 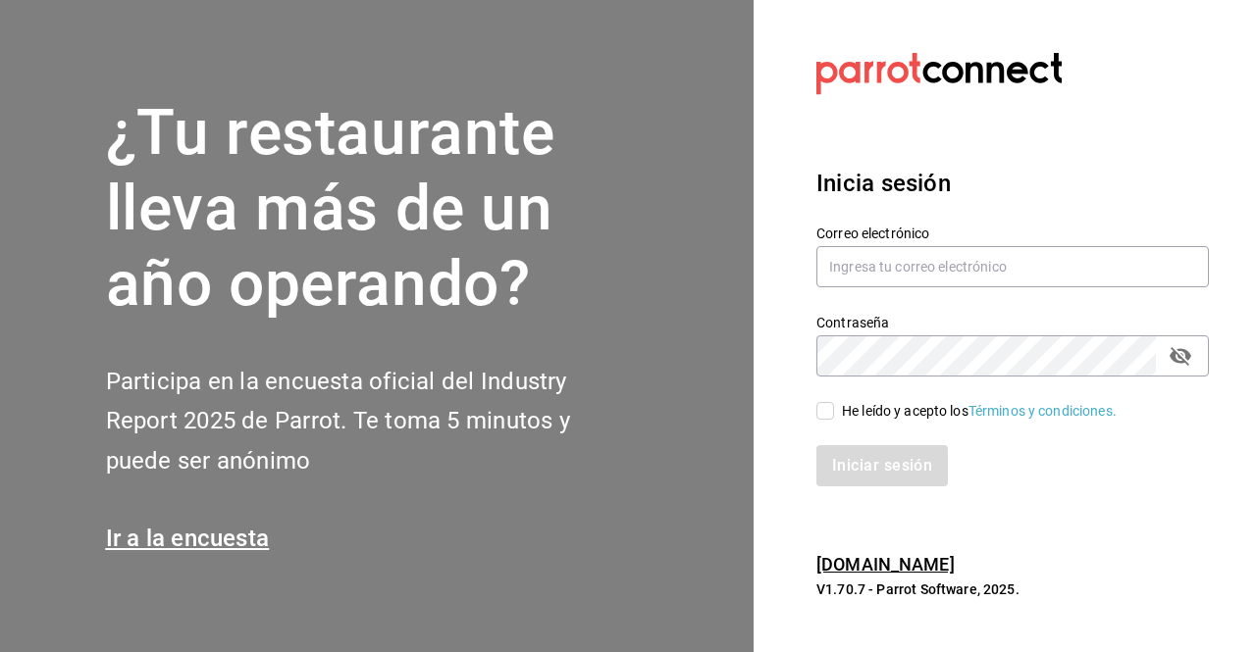 I want to click on label: Contraseña, so click(x=1013, y=323).